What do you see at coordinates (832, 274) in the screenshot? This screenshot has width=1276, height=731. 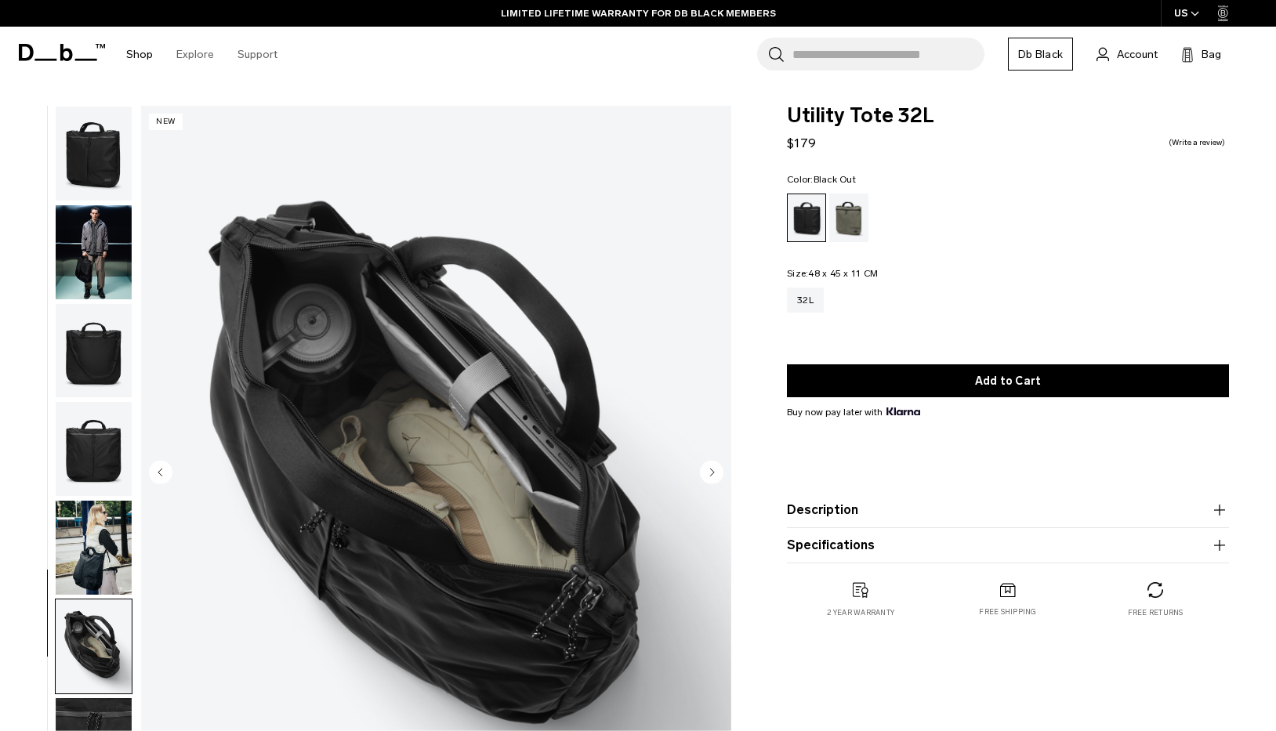 I see `legend: Size:` at bounding box center [832, 274].